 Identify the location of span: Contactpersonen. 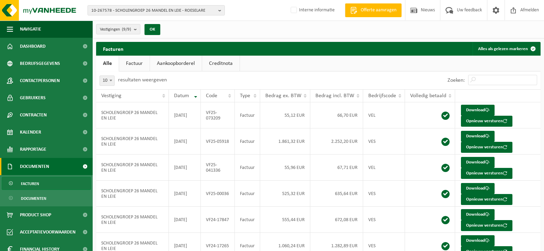
(40, 81).